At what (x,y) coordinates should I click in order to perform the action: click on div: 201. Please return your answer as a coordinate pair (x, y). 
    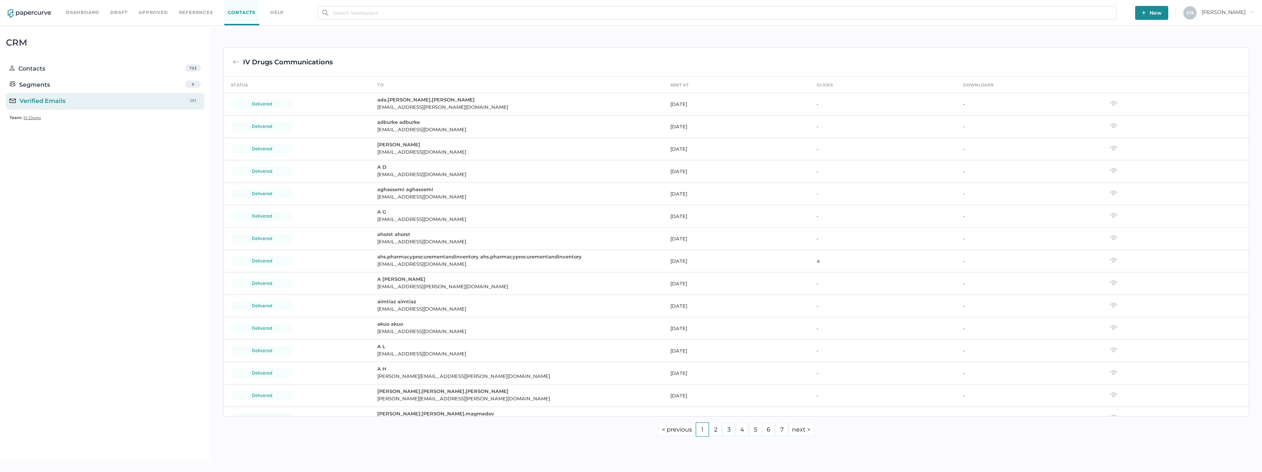
    Looking at the image, I should click on (193, 100).